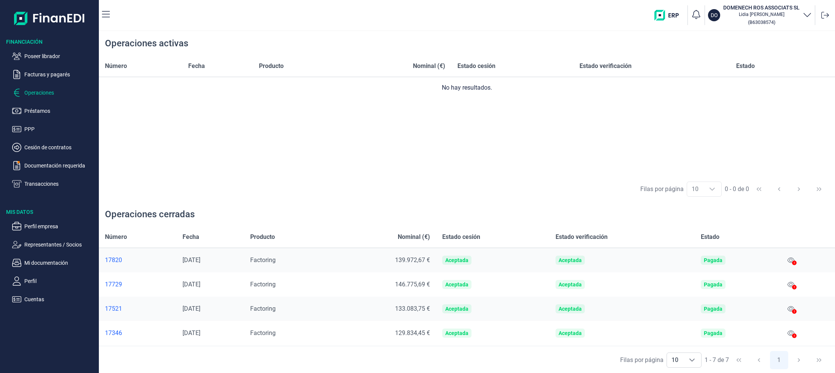 Image resolution: width=835 pixels, height=373 pixels. Describe the element at coordinates (737, 189) in the screenshot. I see `span: 0 - 0 de 0` at that location.